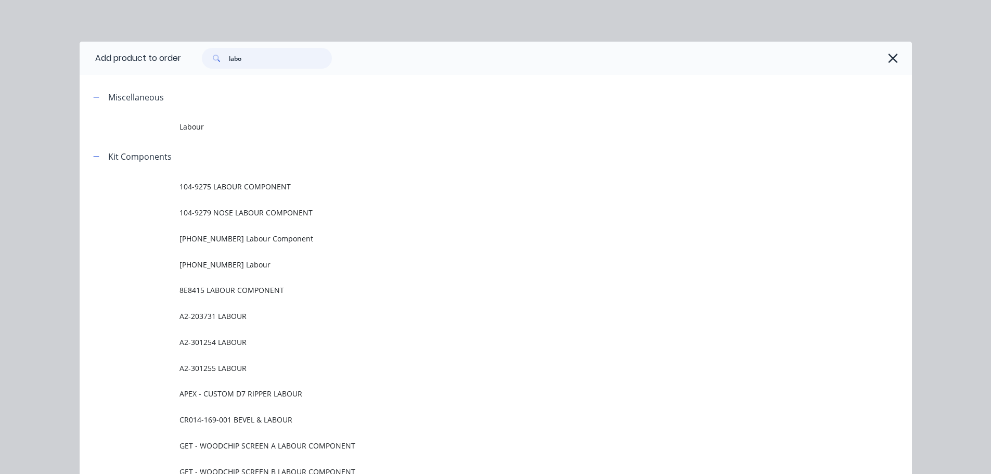 This screenshot has height=474, width=991. I want to click on span: APEX - CUSTOM D7 RIPPER LABOUR, so click(473, 393).